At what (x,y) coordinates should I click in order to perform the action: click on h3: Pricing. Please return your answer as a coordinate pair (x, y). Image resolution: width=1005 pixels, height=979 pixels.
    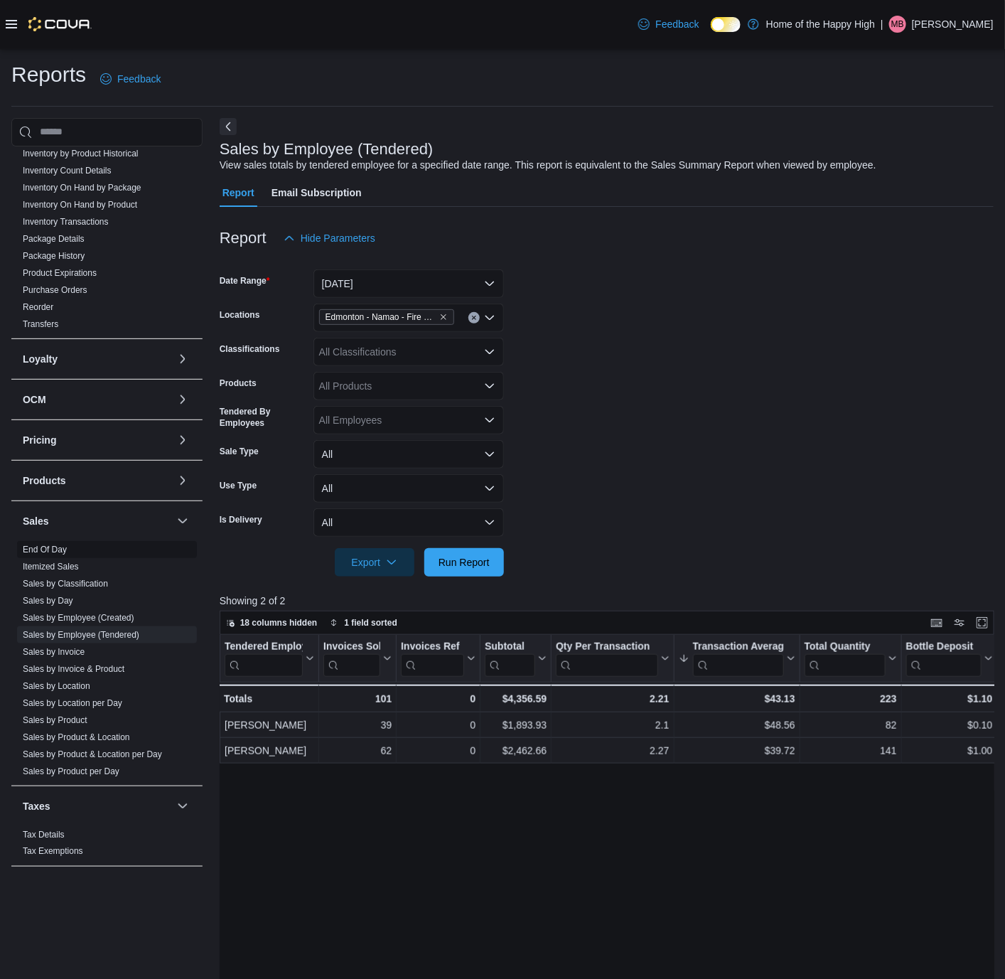
    Looking at the image, I should click on (39, 440).